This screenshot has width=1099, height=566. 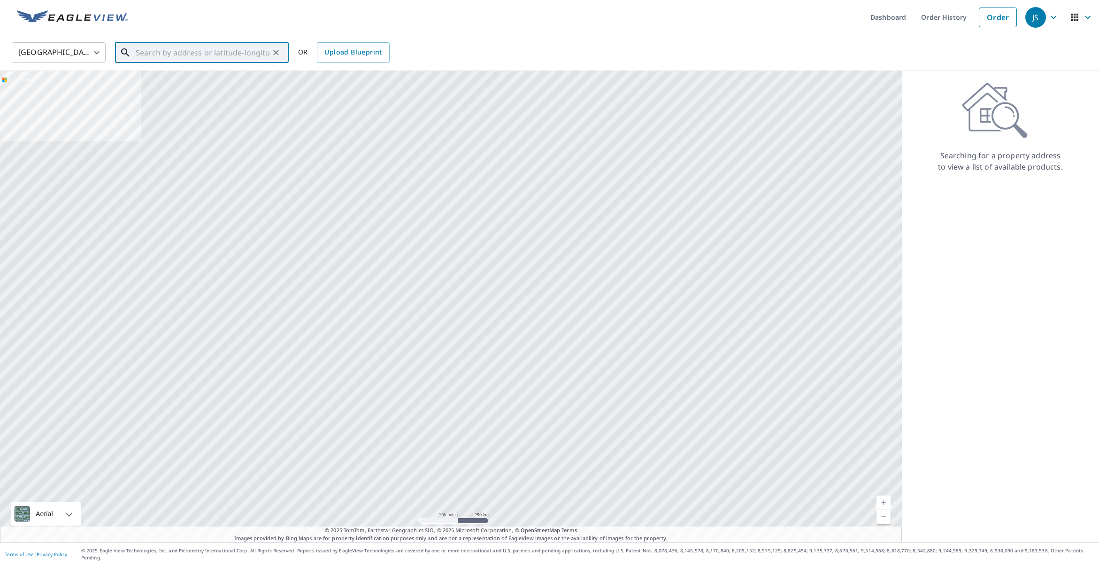 What do you see at coordinates (451, 530) in the screenshot?
I see `span: © 2025 TomTom, Earthstar Geographics SIO, © 2025 Microsoft Corporation, ©` at bounding box center [451, 530].